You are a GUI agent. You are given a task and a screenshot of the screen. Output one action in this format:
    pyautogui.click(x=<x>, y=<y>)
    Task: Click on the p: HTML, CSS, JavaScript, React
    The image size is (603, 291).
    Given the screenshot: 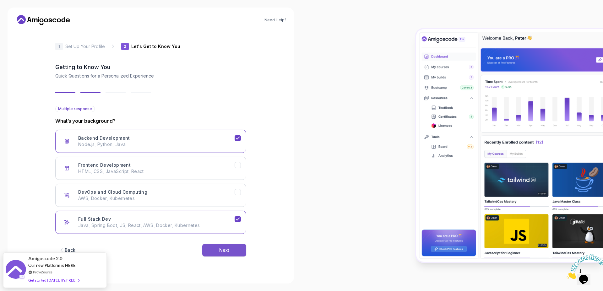 What is the action you would take?
    pyautogui.click(x=156, y=172)
    